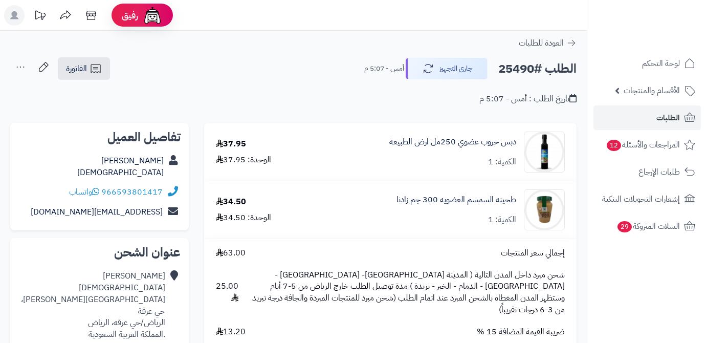 This screenshot has width=707, height=343. Describe the element at coordinates (647, 63) in the screenshot. I see `a: لوحة التحكم` at that location.